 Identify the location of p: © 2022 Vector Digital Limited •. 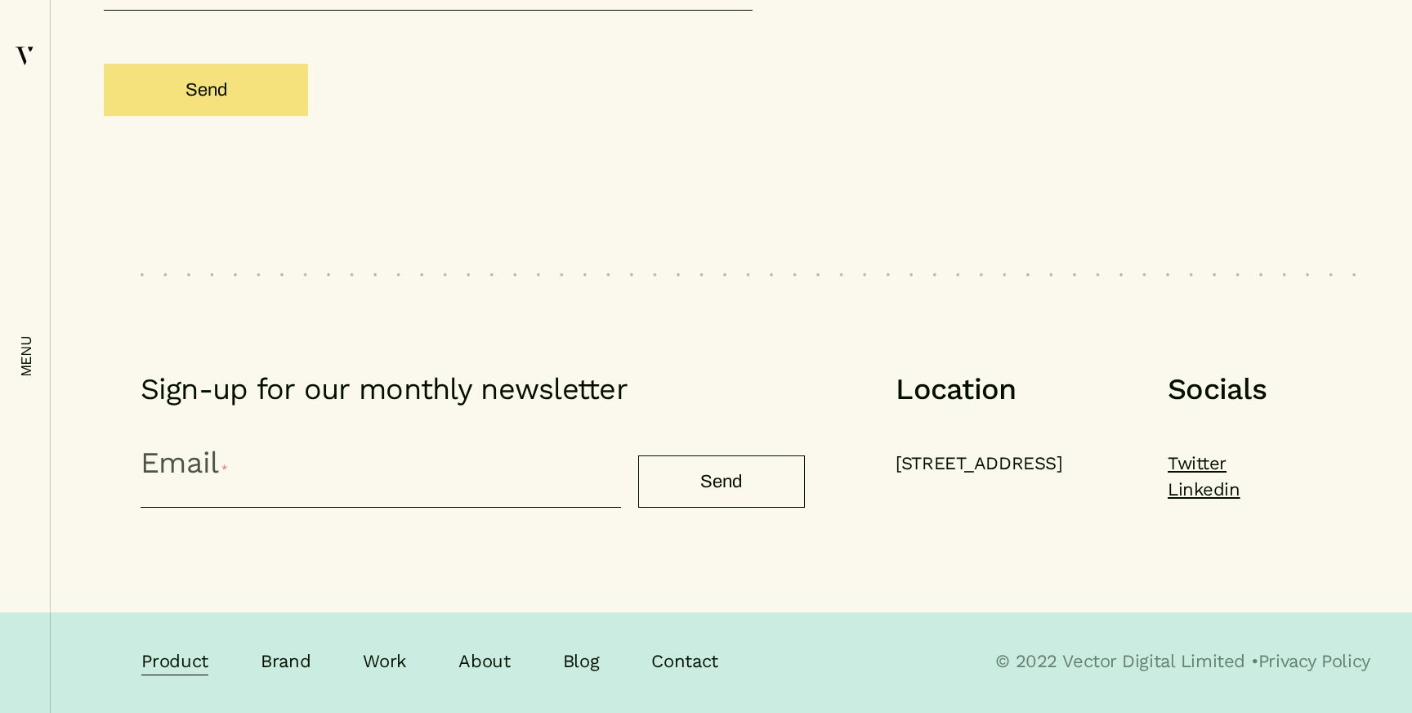
(1182, 661).